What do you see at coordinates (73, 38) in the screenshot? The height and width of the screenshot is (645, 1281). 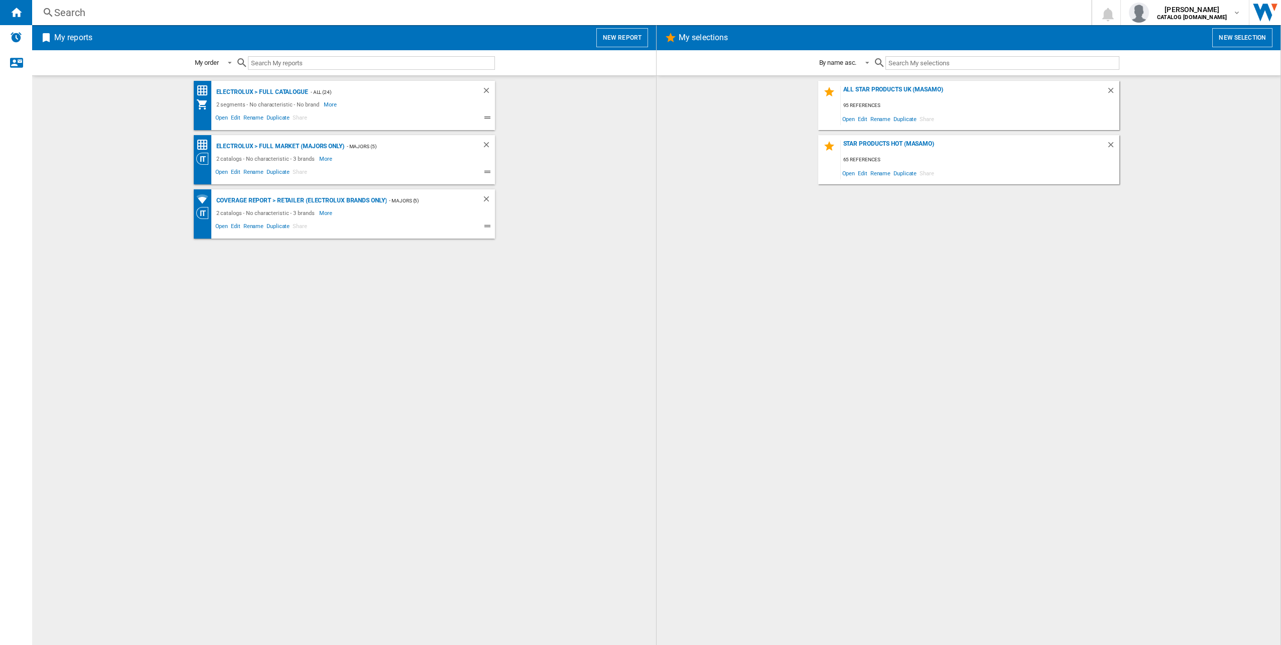 I see `h2: My reports` at bounding box center [73, 38].